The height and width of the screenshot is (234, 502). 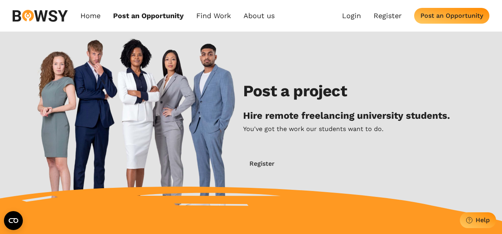 I want to click on a: Home, so click(x=90, y=16).